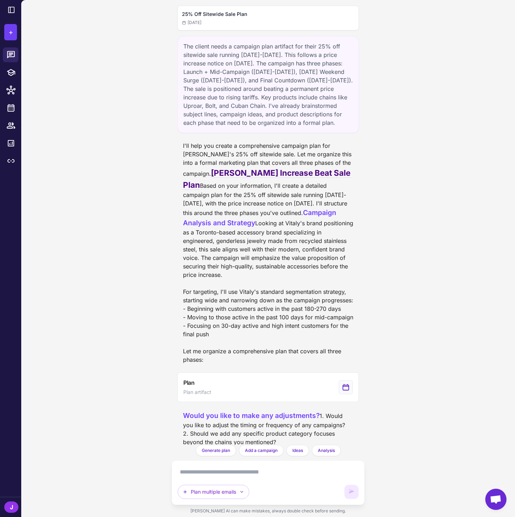 The image size is (515, 517). Describe the element at coordinates (251, 416) in the screenshot. I see `span: Would you like to make any adjustments?` at that location.